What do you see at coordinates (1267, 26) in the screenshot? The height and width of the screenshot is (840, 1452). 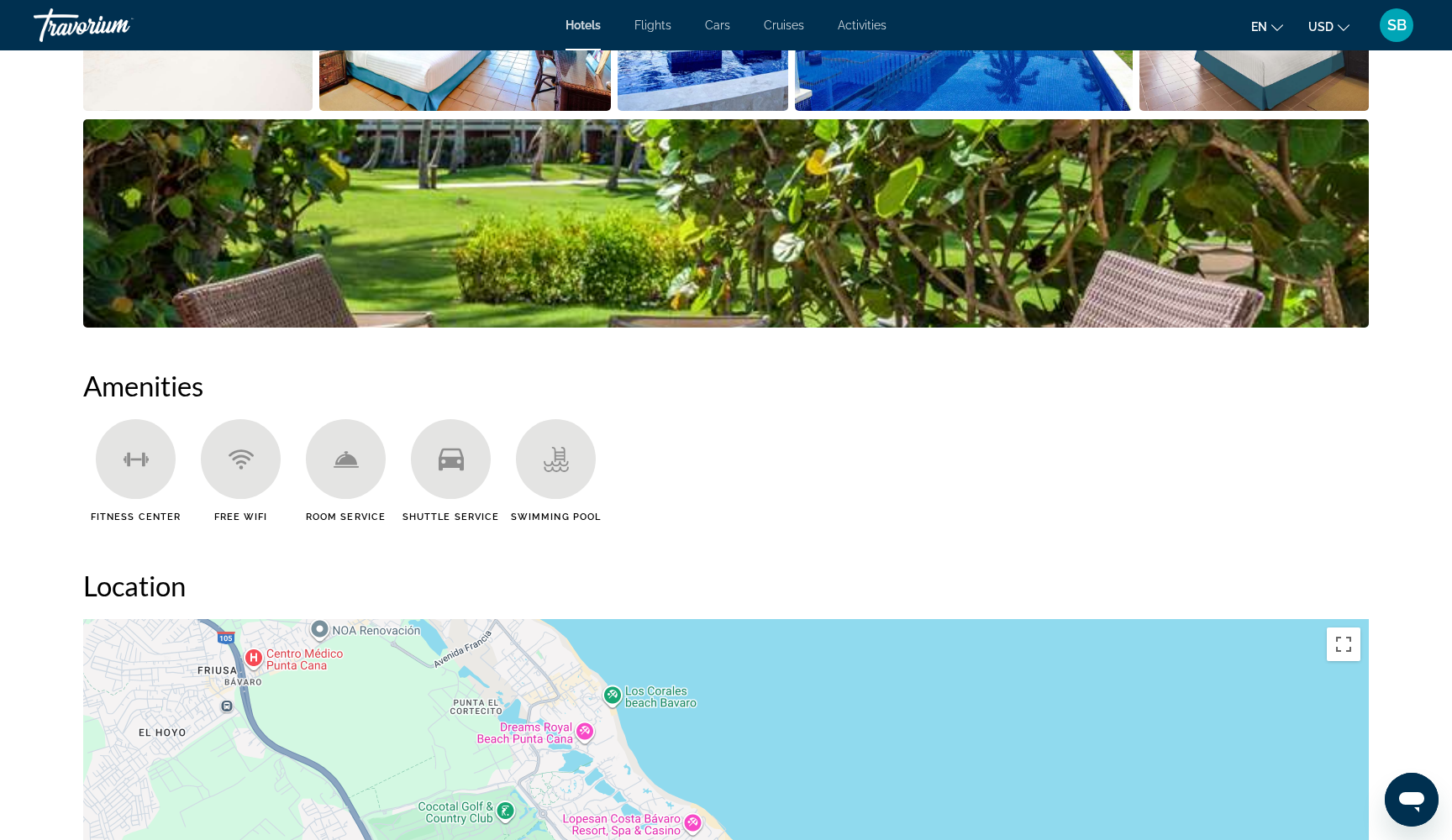 I see `button: Change language` at bounding box center [1267, 26].